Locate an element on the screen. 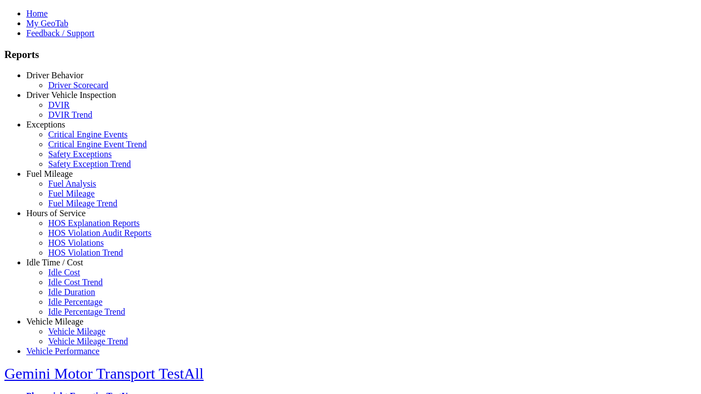 The height and width of the screenshot is (394, 701). a: Driver Scorecard is located at coordinates (78, 85).